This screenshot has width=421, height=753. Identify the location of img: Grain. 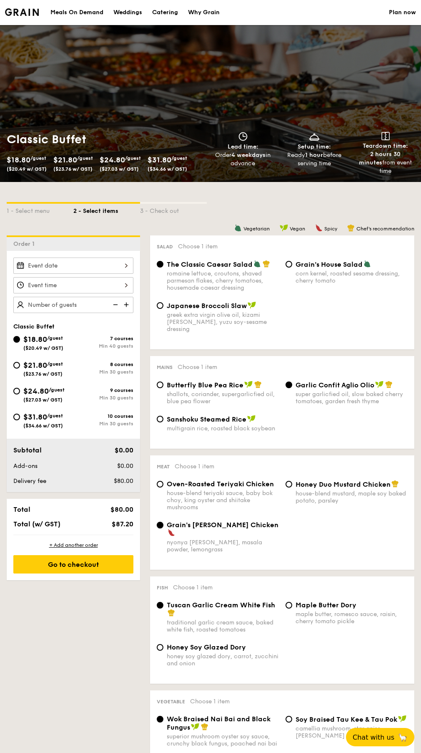
(22, 12).